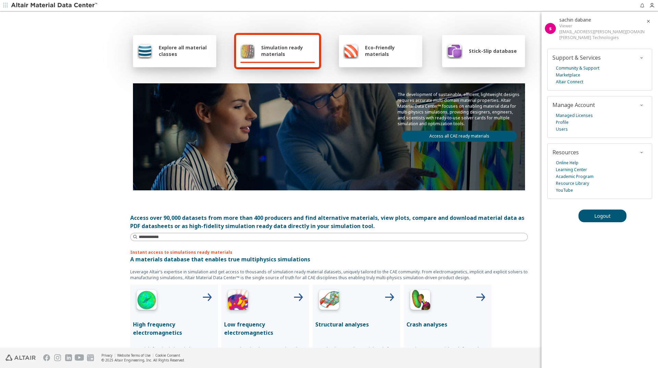  Describe the element at coordinates (455, 51) in the screenshot. I see `img: Stick-Slip database` at that location.